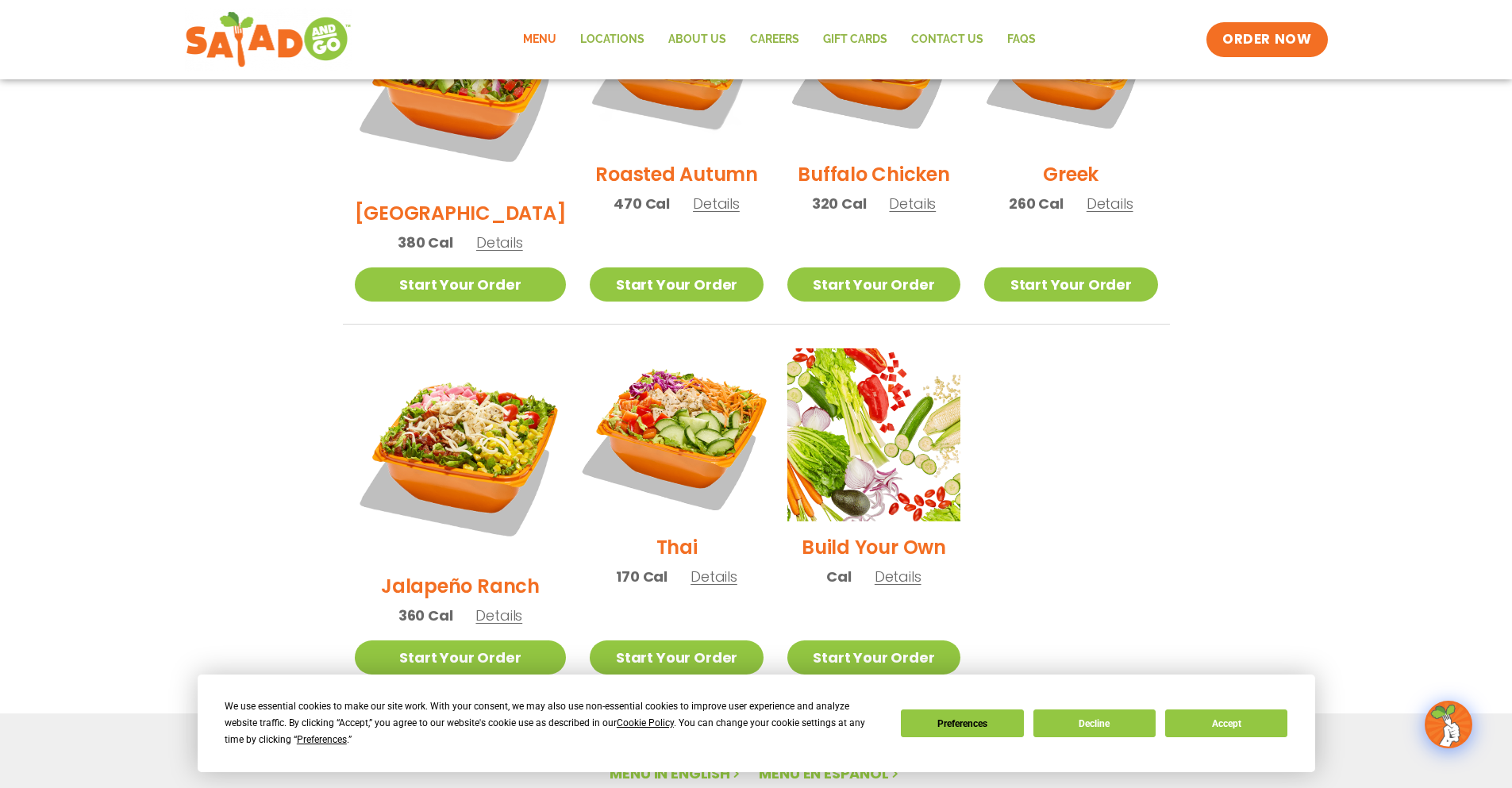 This screenshot has width=1512, height=788. I want to click on span: 170 Cal, so click(641, 576).